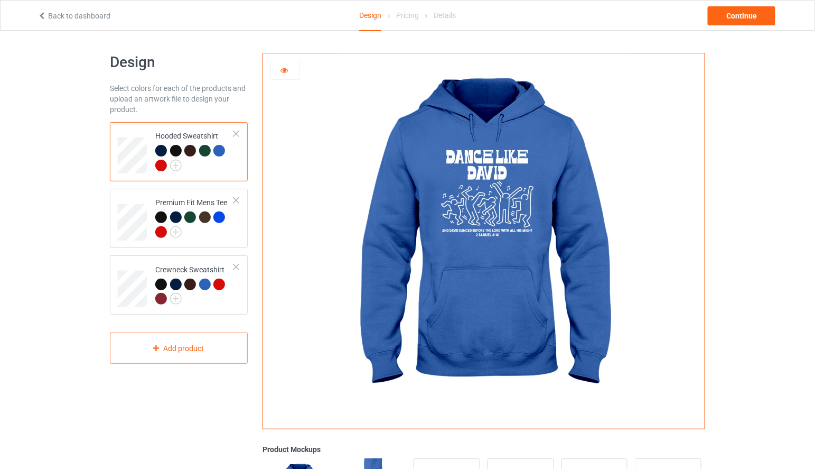 The image size is (815, 469). What do you see at coordinates (179, 62) in the screenshot?
I see `h1: Design` at bounding box center [179, 62].